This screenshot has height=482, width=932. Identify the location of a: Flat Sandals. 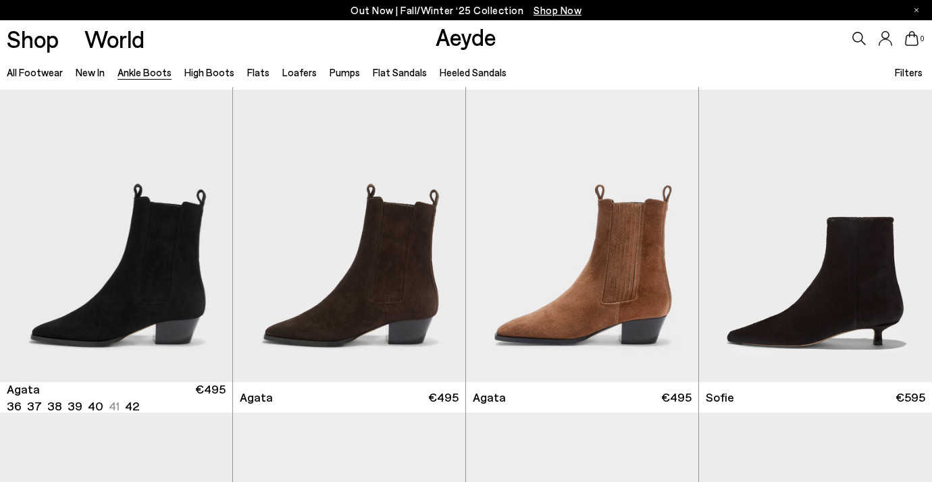
(400, 72).